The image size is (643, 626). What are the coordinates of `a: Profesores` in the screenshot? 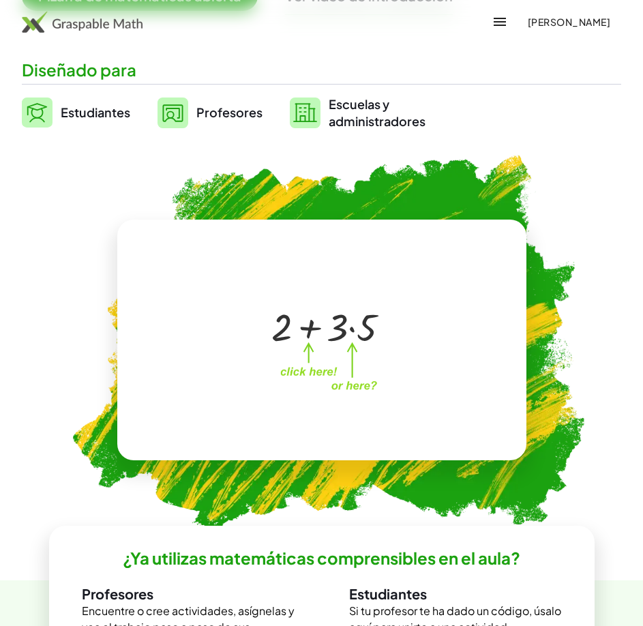 It's located at (210, 112).